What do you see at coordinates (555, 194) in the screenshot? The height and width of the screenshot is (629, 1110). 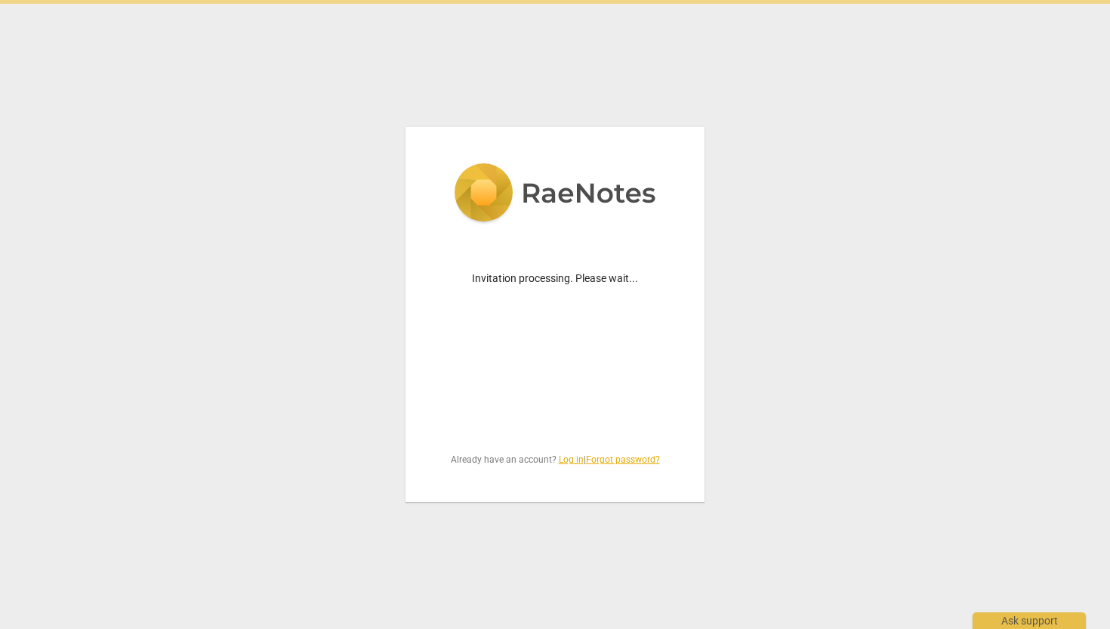 I see `img: 5ac2273c67554f335776073100b6d88f.svg` at bounding box center [555, 194].